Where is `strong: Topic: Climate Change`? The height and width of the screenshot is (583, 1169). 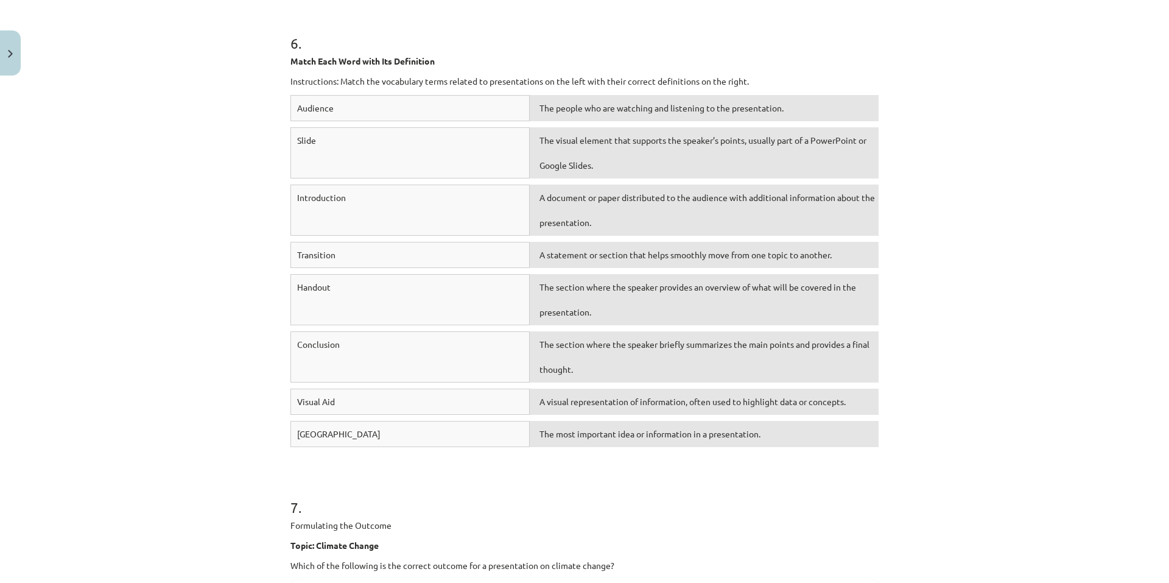 strong: Topic: Climate Change is located at coordinates (334, 545).